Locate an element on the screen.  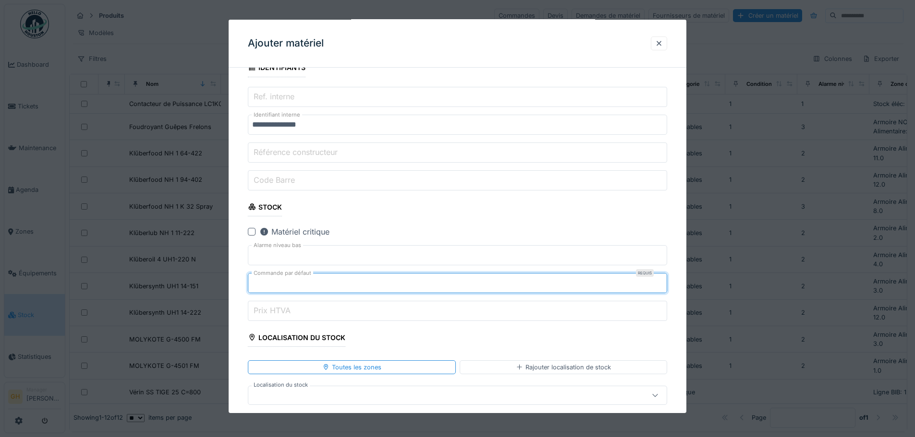
label: Localisation du stock is located at coordinates (280, 385).